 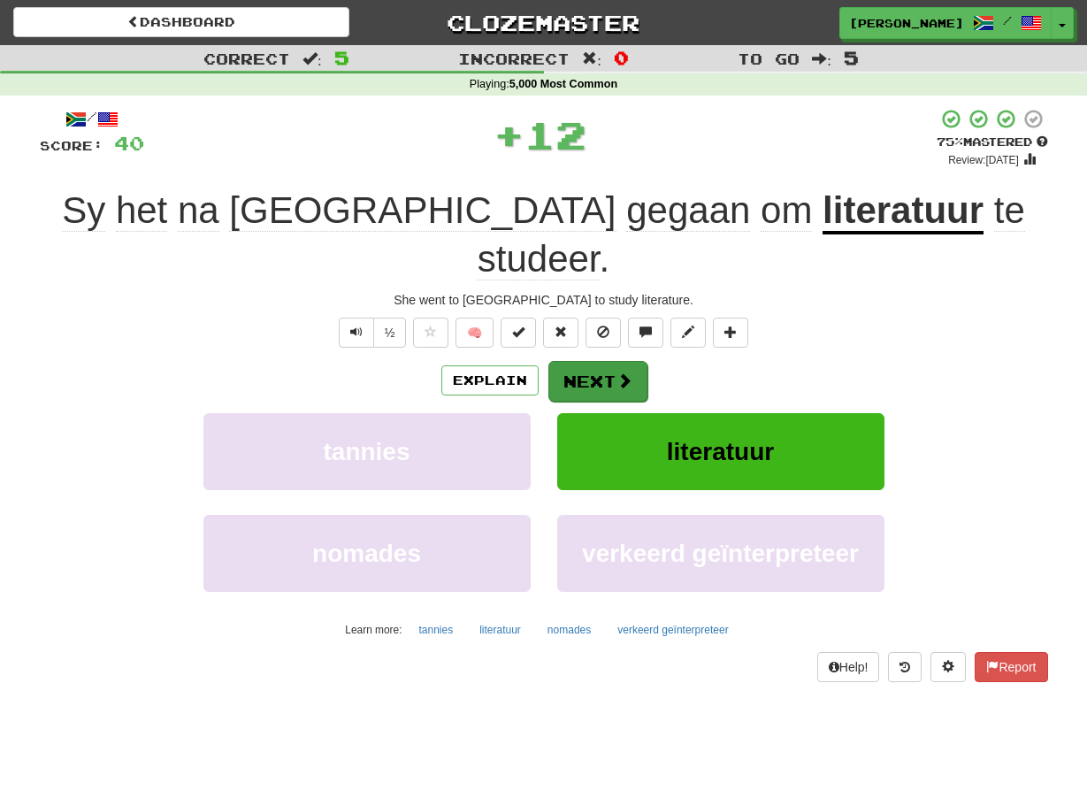 I want to click on button: ½, so click(x=390, y=333).